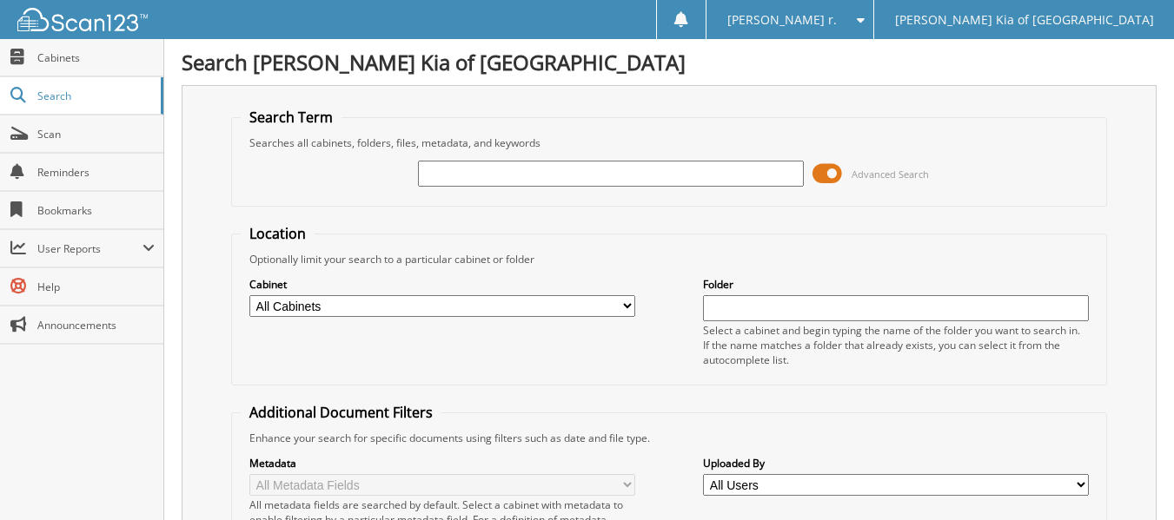  What do you see at coordinates (669, 142) in the screenshot?
I see `div: Searches all cabinets, folders, files, metadata, and keywords` at bounding box center [669, 142].